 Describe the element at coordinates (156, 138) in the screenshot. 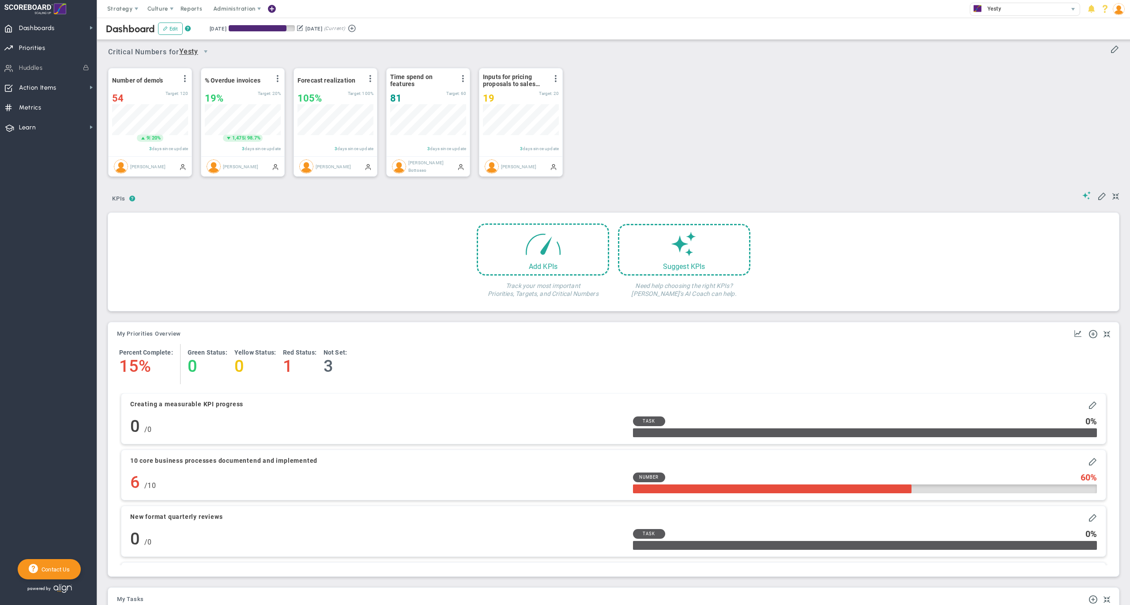

I see `span: 20%` at that location.